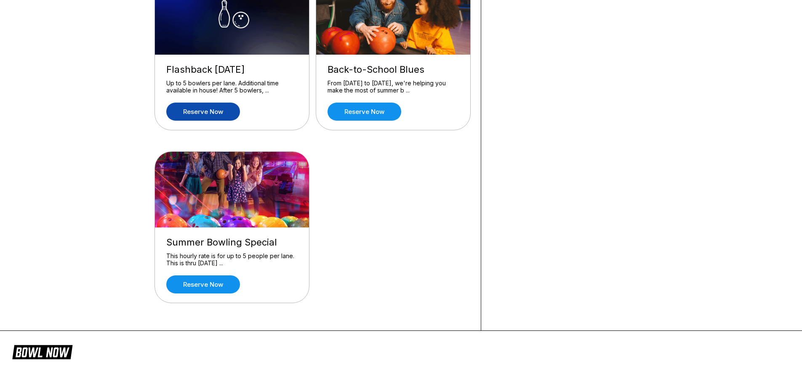 The image size is (802, 383). I want to click on div: Up to 5 bowlers per lane. Additional time available in house! After 5 bowlers, ..., so click(232, 87).